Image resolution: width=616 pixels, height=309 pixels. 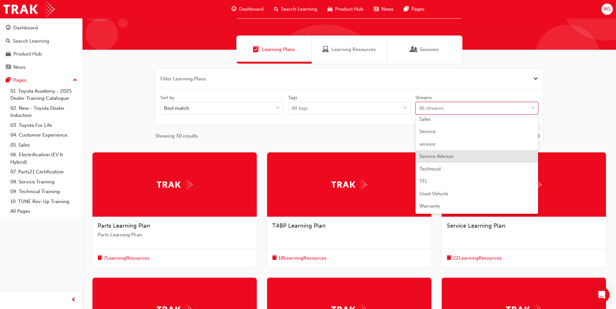 I want to click on span: service, so click(x=427, y=144).